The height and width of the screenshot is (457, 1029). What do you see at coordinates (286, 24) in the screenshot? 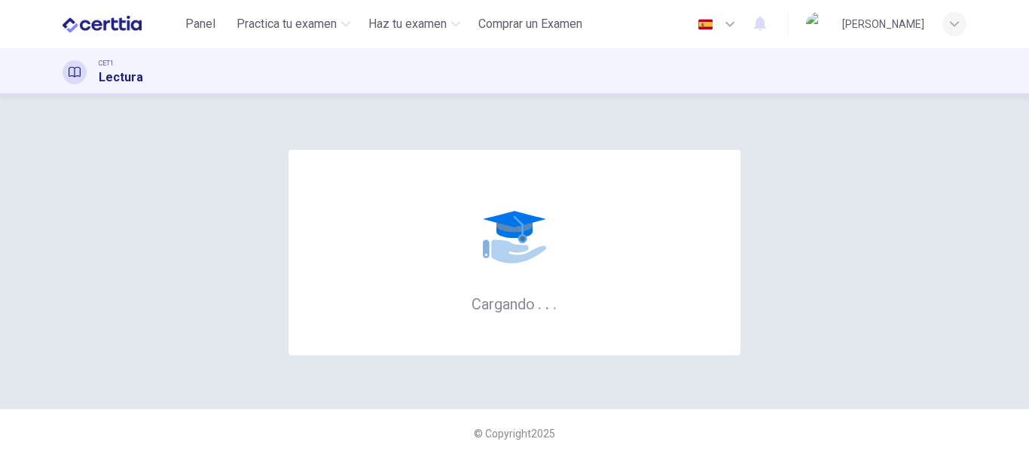
I see `span: Practica tu examen` at bounding box center [286, 24].